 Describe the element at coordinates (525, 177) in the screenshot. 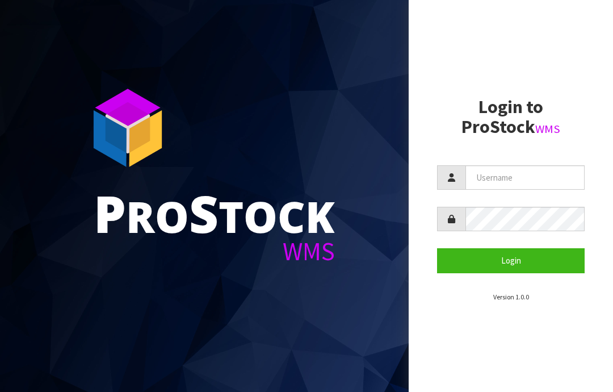

I see `input: Username` at that location.